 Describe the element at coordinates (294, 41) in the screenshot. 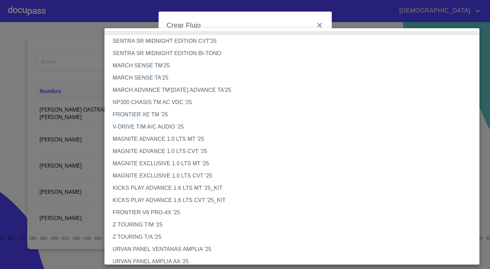

I see `li: SENTRA SR MIDNIGHT EDITION CVT'25` at that location.